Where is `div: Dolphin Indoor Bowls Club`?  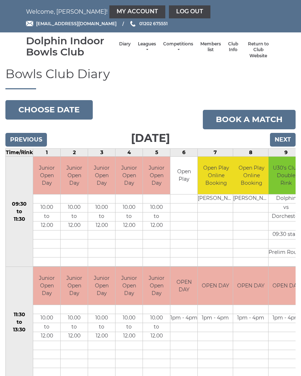 div: Dolphin Indoor Bowls Club is located at coordinates (71, 47).